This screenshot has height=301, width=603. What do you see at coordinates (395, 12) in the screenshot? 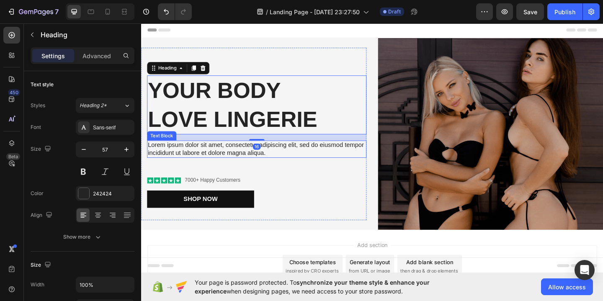
I see `span: Draft` at bounding box center [395, 12].